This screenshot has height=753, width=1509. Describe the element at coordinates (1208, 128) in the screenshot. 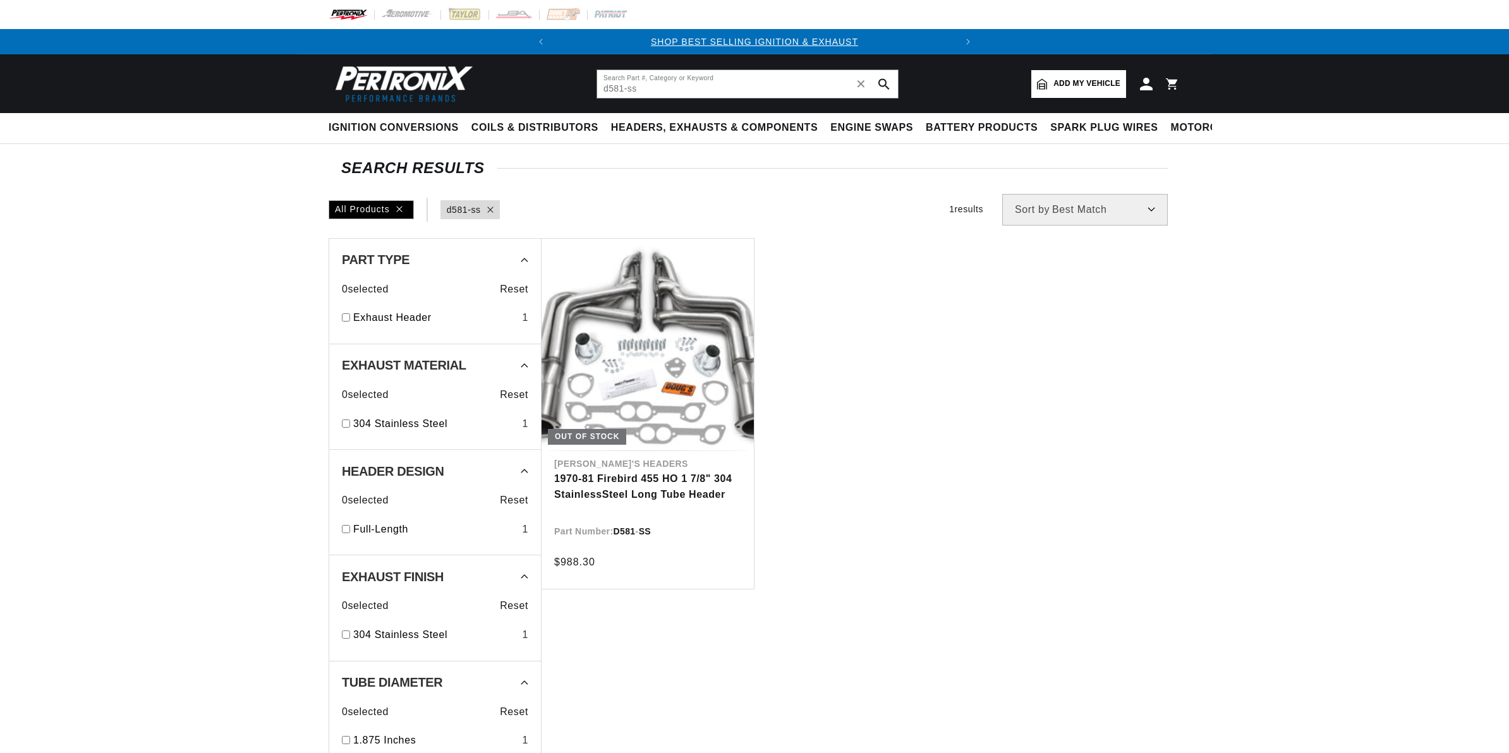

I see `summary: Motorcycle` at that location.